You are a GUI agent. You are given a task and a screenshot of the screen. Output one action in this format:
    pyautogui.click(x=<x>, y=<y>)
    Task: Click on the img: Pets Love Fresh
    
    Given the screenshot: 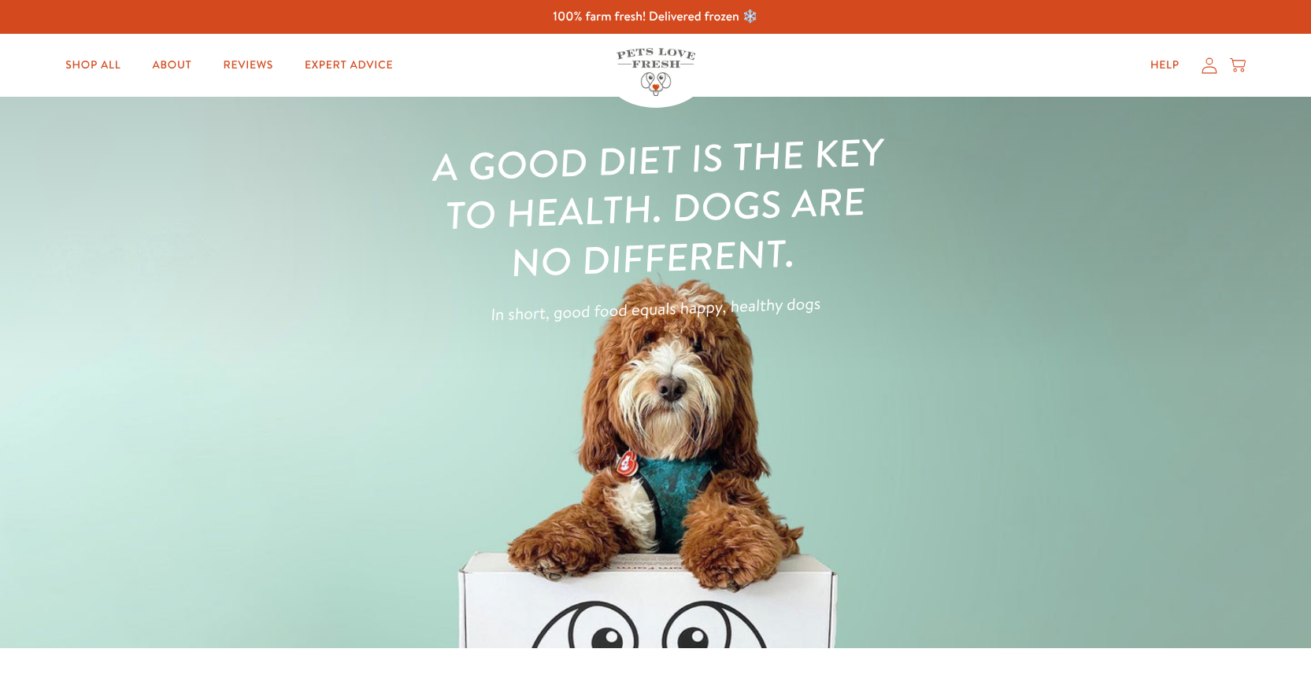 What is the action you would take?
    pyautogui.click(x=656, y=72)
    